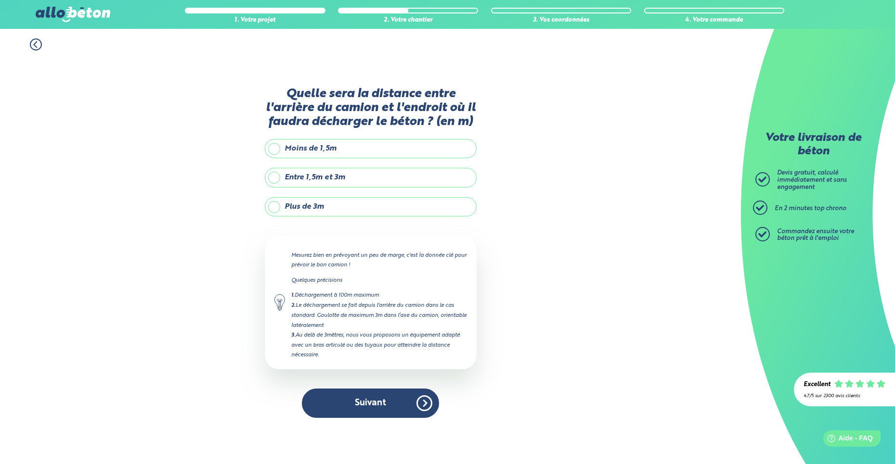  What do you see at coordinates (371, 149) in the screenshot?
I see `label: Moins de 1,5m` at bounding box center [371, 149].